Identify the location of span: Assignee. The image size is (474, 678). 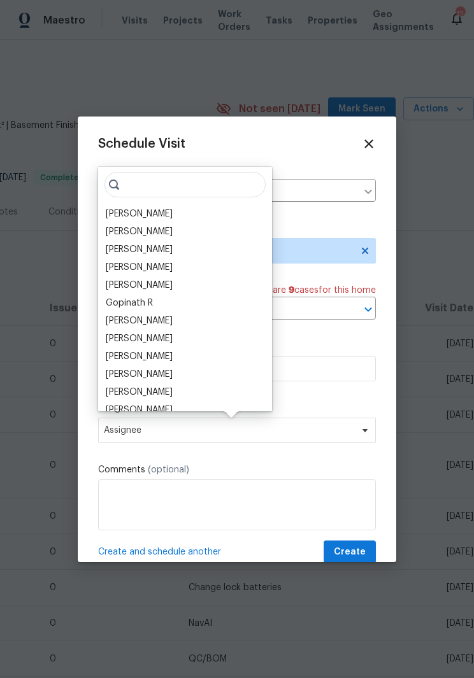
(229, 430).